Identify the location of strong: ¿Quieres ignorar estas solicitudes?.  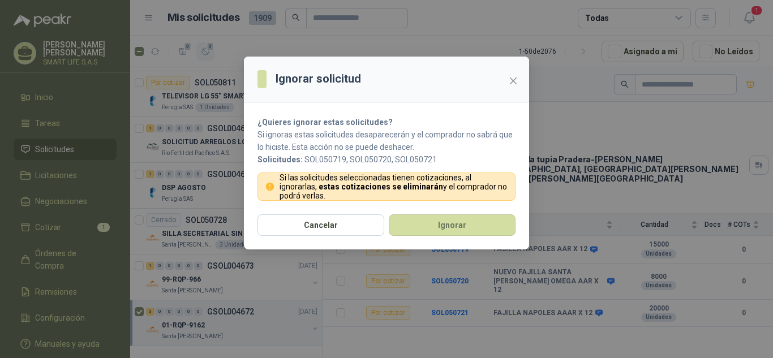
(325, 122).